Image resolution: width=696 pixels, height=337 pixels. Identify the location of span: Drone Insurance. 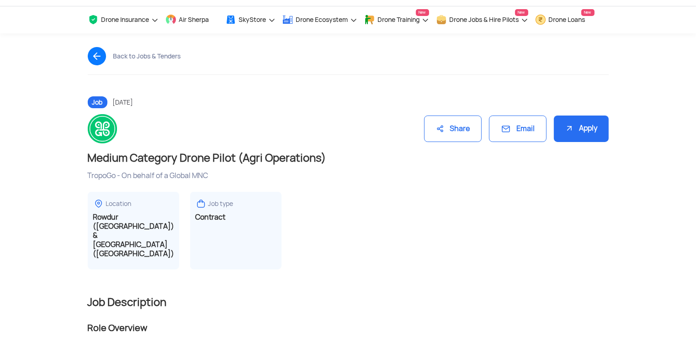
(125, 20).